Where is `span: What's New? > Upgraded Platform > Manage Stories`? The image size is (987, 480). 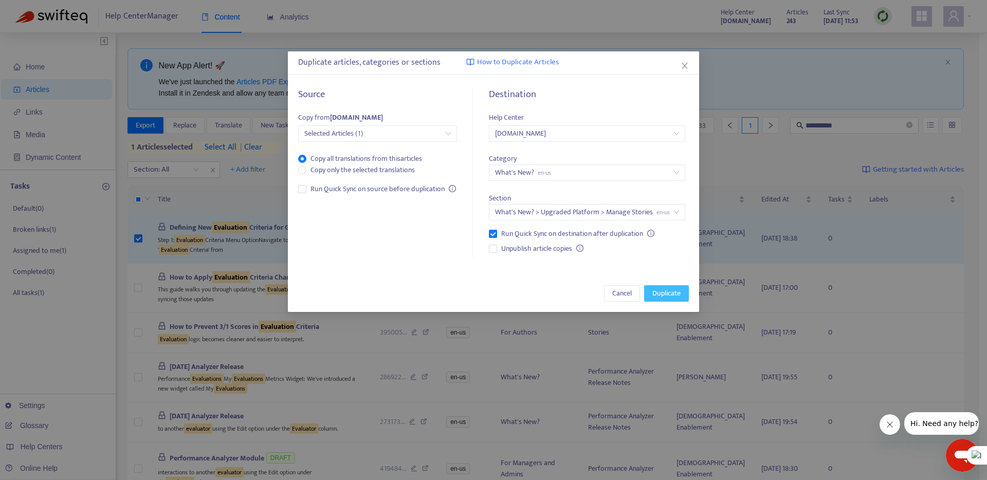 span: What's New? > Upgraded Platform > Manage Stories is located at coordinates (587, 212).